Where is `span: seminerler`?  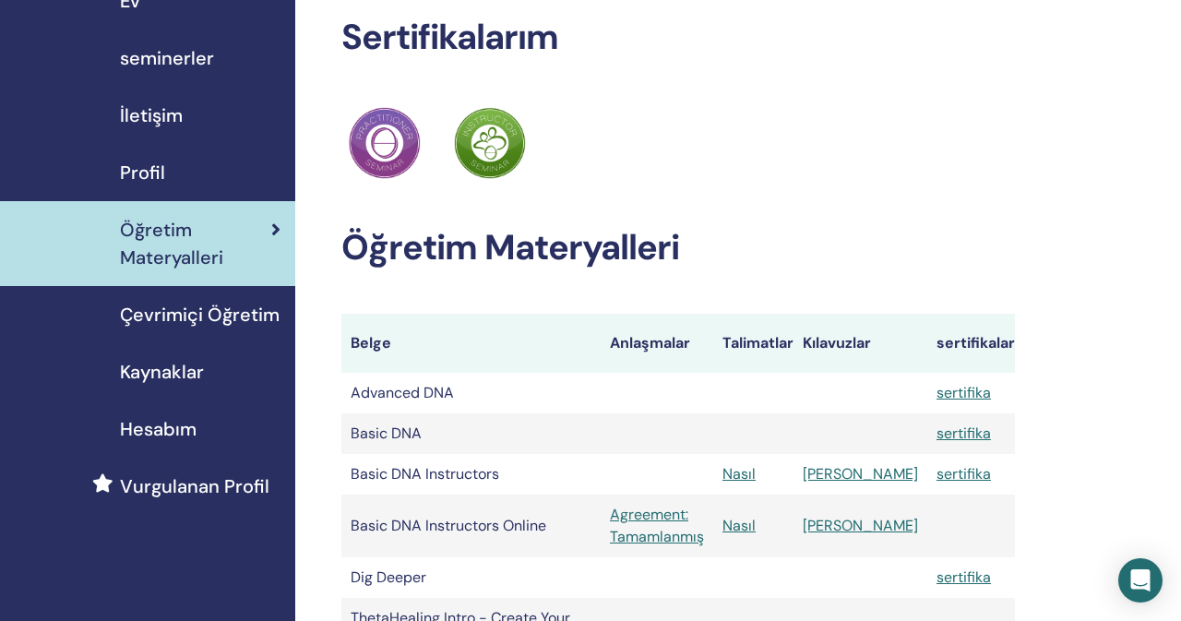
span: seminerler is located at coordinates (167, 58).